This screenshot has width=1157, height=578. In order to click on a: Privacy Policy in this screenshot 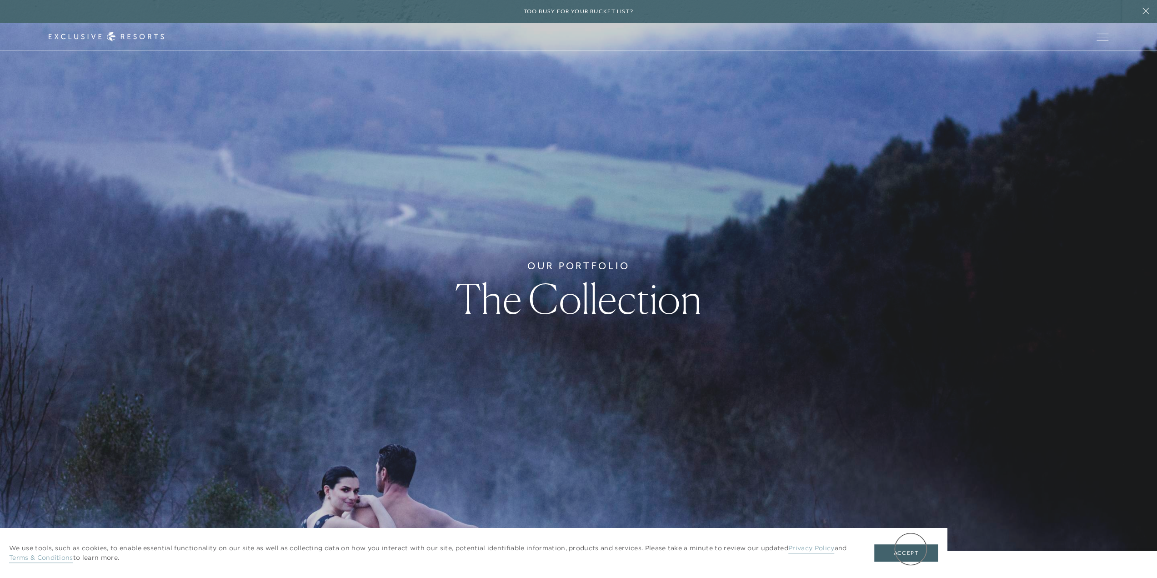, I will do `click(811, 548)`.